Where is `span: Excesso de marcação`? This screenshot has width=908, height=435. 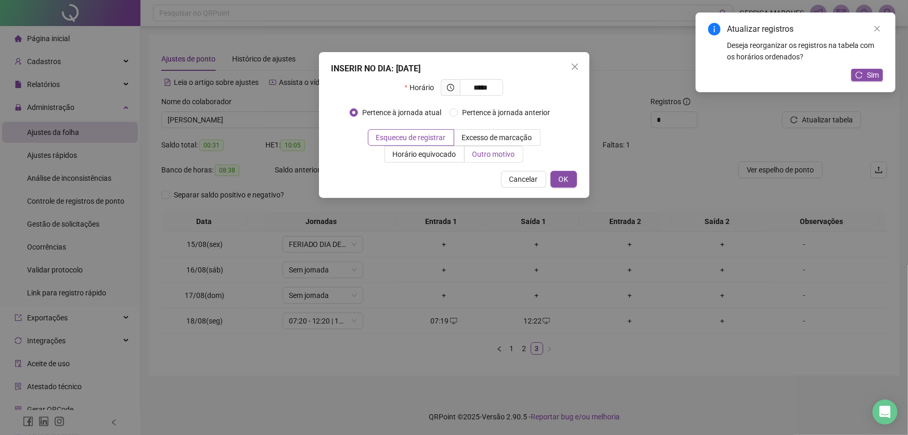 span: Excesso de marcação is located at coordinates (497, 137).